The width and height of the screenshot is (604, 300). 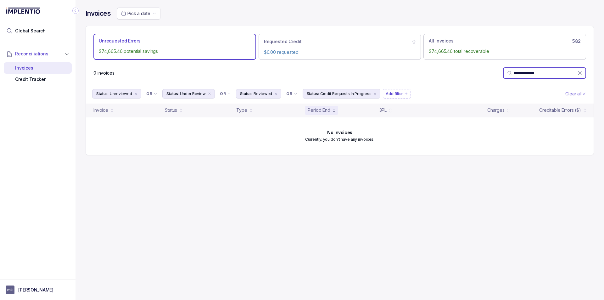 What do you see at coordinates (104, 73) in the screenshot?
I see `p: 0 invoices` at bounding box center [104, 73].